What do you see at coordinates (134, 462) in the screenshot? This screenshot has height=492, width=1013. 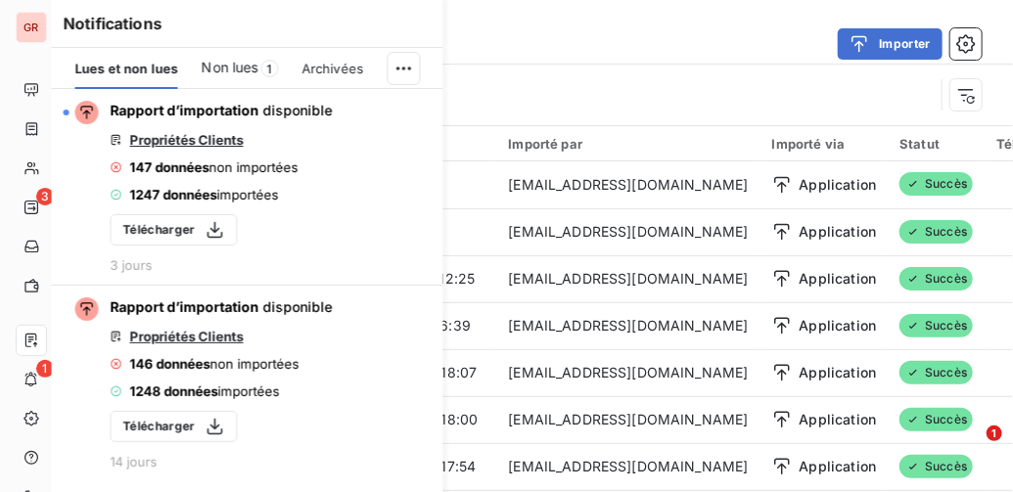 I see `span: 14 jours` at bounding box center [134, 462].